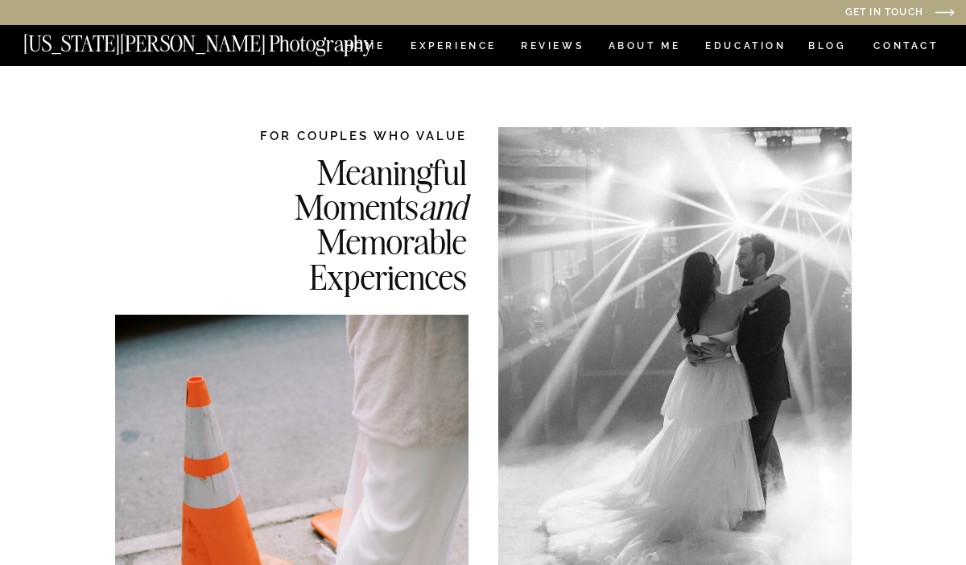  Describe the element at coordinates (906, 46) in the screenshot. I see `nav: CONTACT` at that location.